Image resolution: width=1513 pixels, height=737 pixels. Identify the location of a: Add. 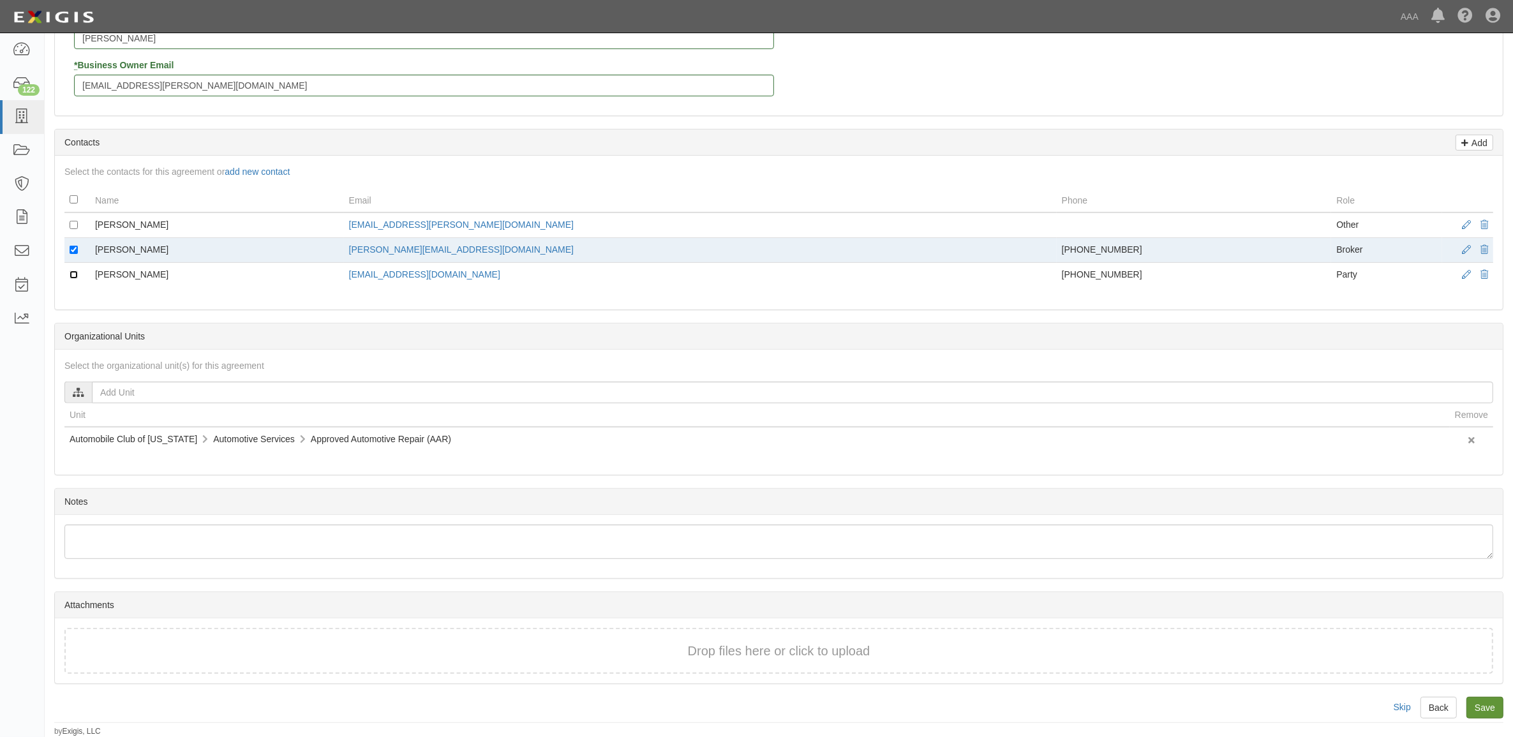
(1474, 142).